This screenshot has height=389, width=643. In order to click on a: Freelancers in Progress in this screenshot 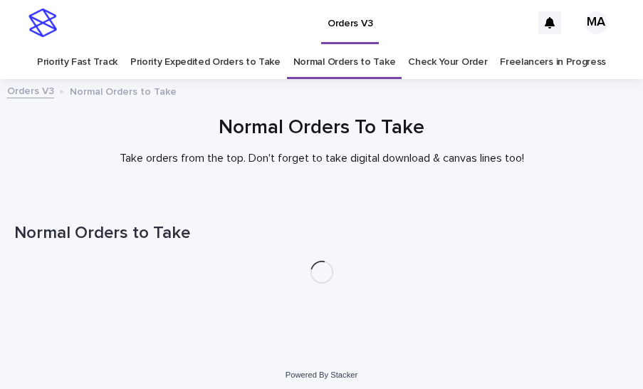, I will do `click(553, 62)`.